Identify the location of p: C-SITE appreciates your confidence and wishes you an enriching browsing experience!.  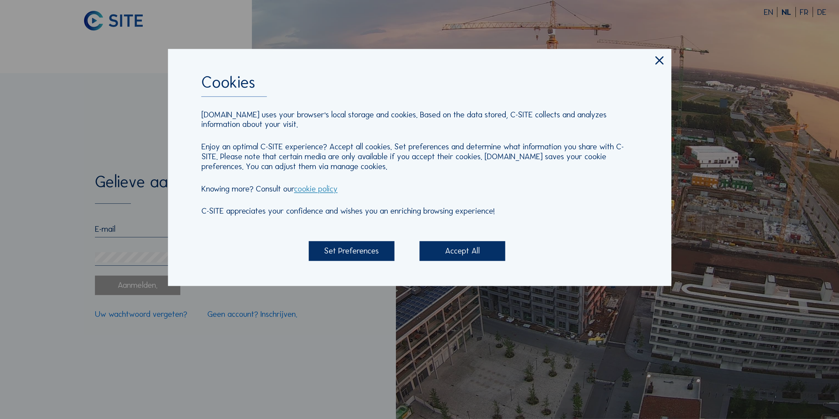
(419, 211).